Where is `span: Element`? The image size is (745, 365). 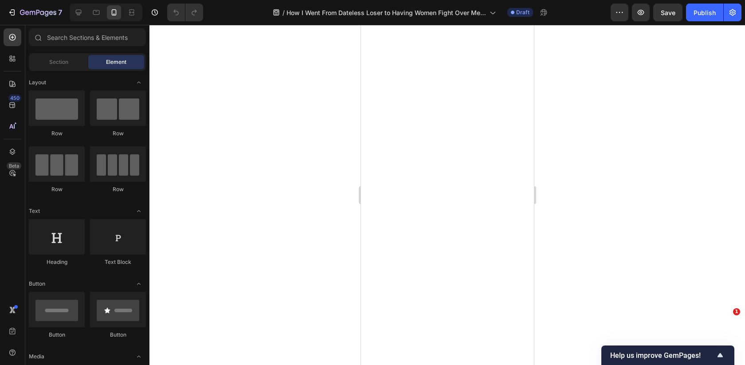 span: Element is located at coordinates (116, 62).